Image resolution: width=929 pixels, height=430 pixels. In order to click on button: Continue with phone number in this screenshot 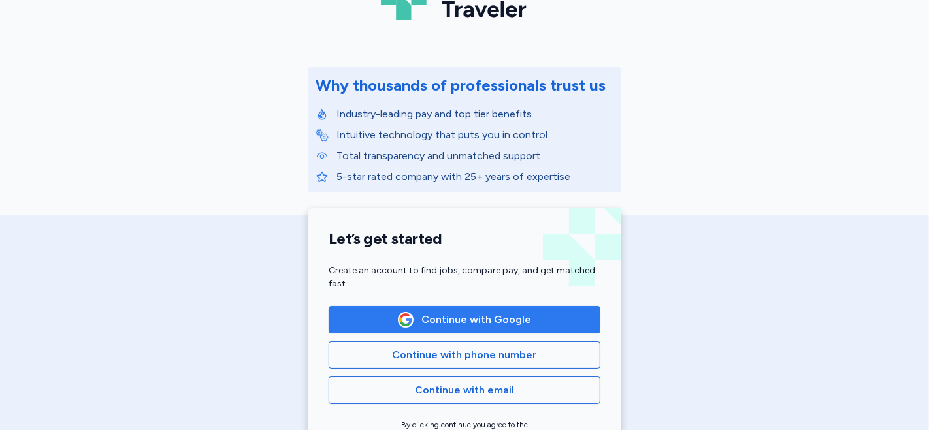, I will do `click(464, 355)`.